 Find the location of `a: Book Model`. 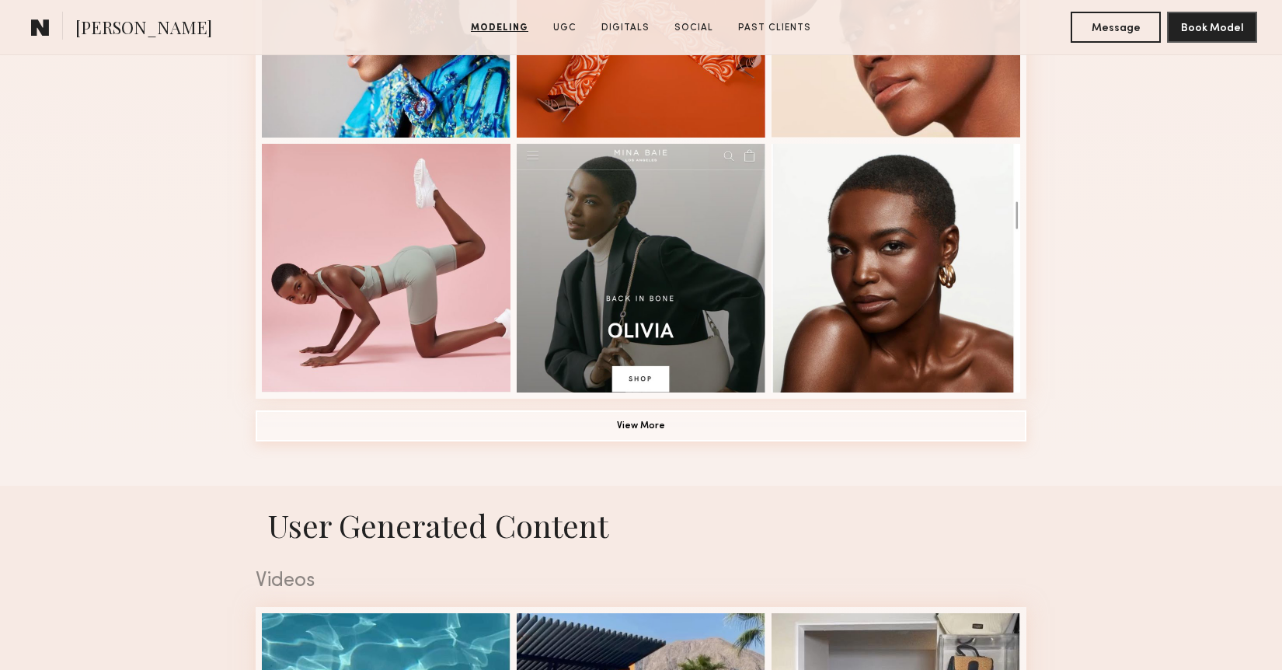

a: Book Model is located at coordinates (1212, 26).